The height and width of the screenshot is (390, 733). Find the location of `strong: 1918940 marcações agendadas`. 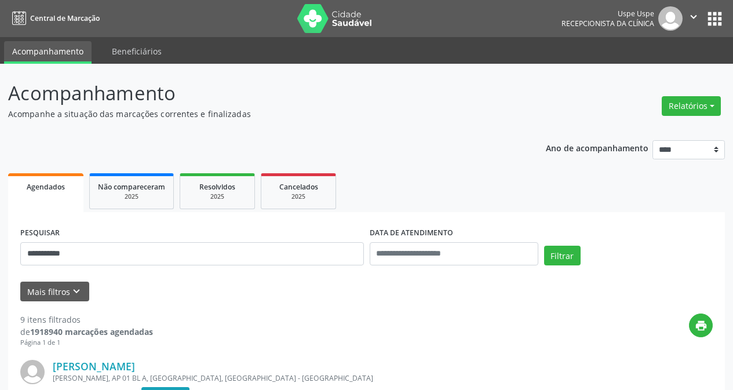

strong: 1918940 marcações agendadas is located at coordinates (92, 332).